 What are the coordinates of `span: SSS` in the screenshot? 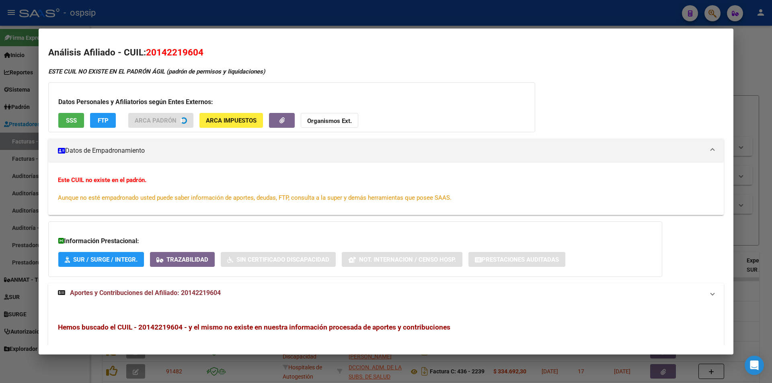 It's located at (71, 121).